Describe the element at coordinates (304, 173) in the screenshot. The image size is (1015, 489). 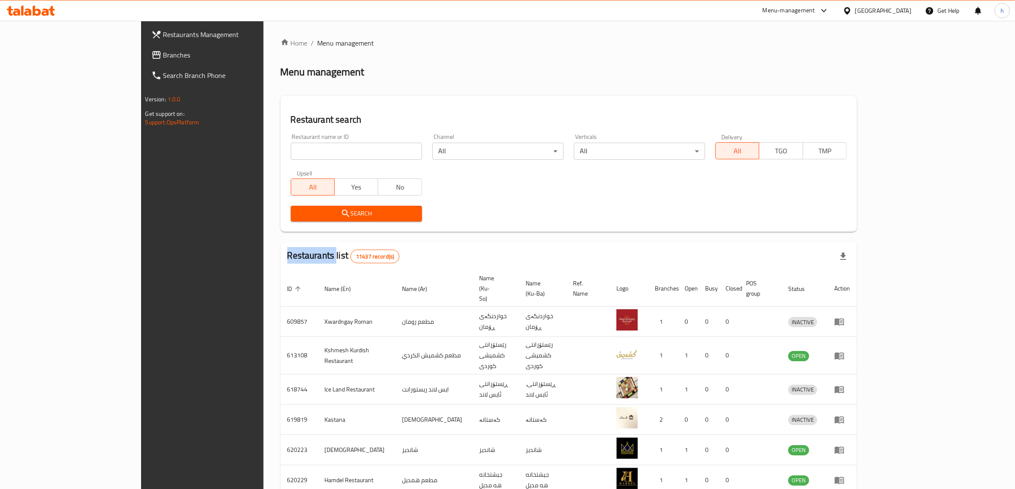
I see `label: Upsell` at that location.